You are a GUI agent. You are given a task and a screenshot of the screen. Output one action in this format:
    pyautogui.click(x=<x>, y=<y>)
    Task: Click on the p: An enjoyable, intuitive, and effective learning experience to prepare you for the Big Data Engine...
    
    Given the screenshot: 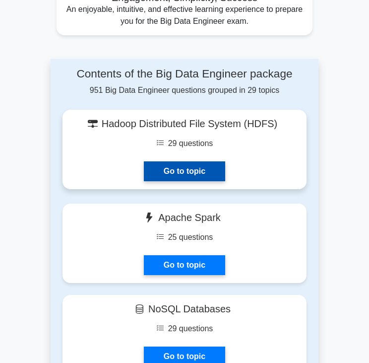 What is the action you would take?
    pyautogui.click(x=185, y=15)
    